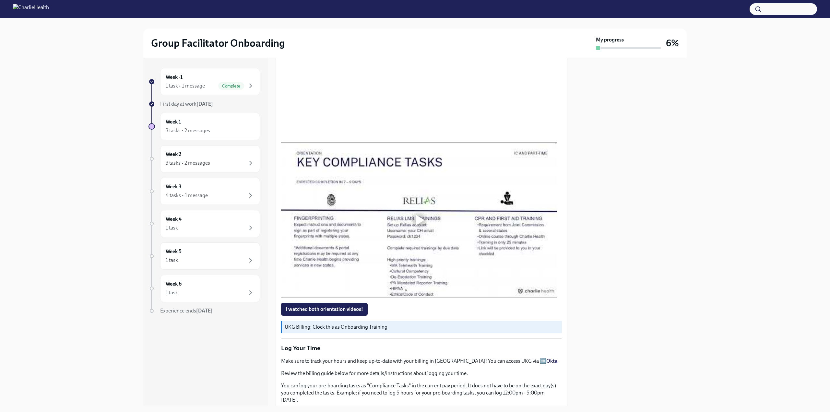 The width and height of the screenshot is (830, 412). What do you see at coordinates (204, 224) in the screenshot?
I see `a: Week 41 task` at bounding box center [204, 224].